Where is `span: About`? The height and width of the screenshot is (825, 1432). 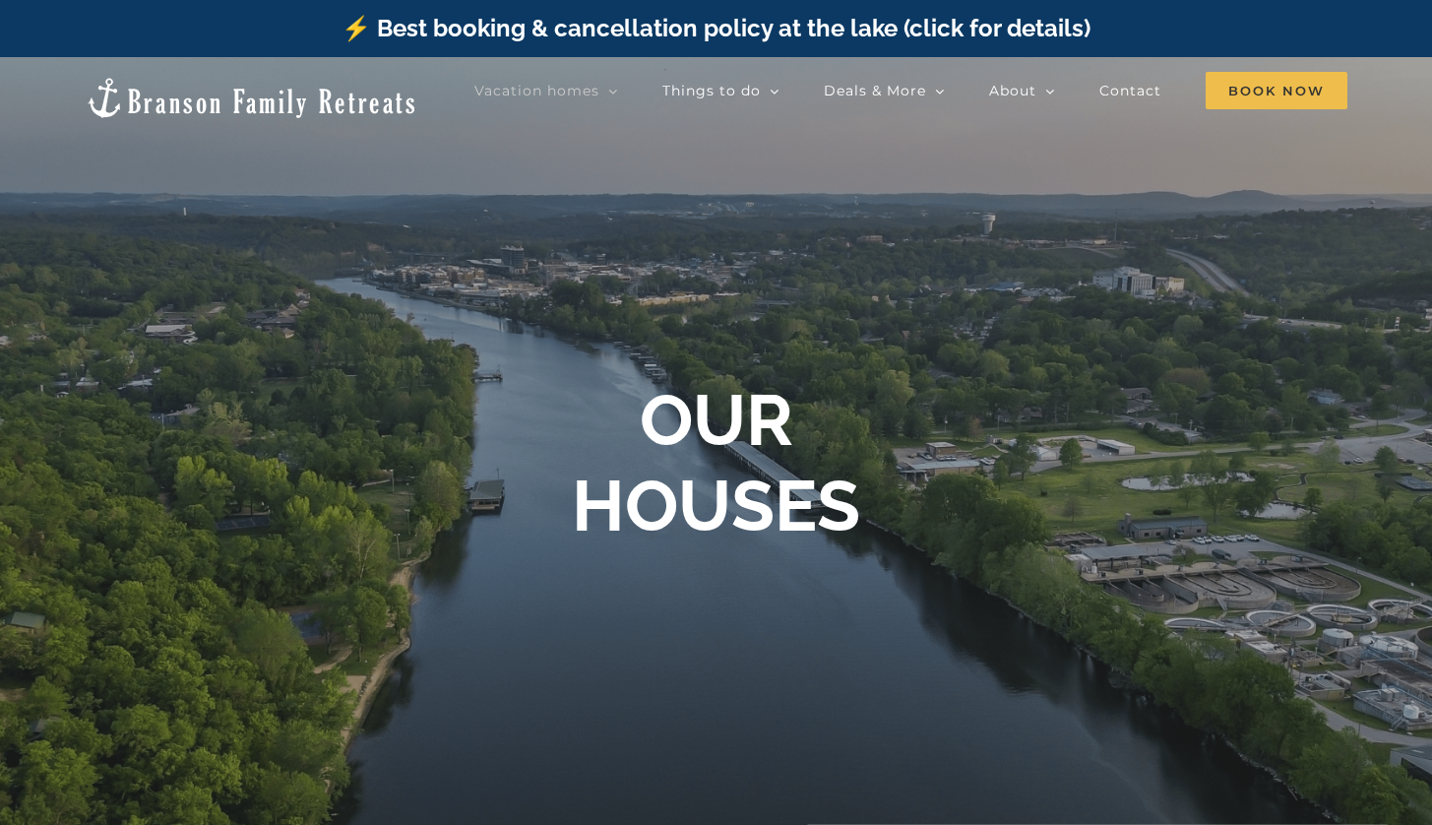
span: About is located at coordinates (1013, 91).